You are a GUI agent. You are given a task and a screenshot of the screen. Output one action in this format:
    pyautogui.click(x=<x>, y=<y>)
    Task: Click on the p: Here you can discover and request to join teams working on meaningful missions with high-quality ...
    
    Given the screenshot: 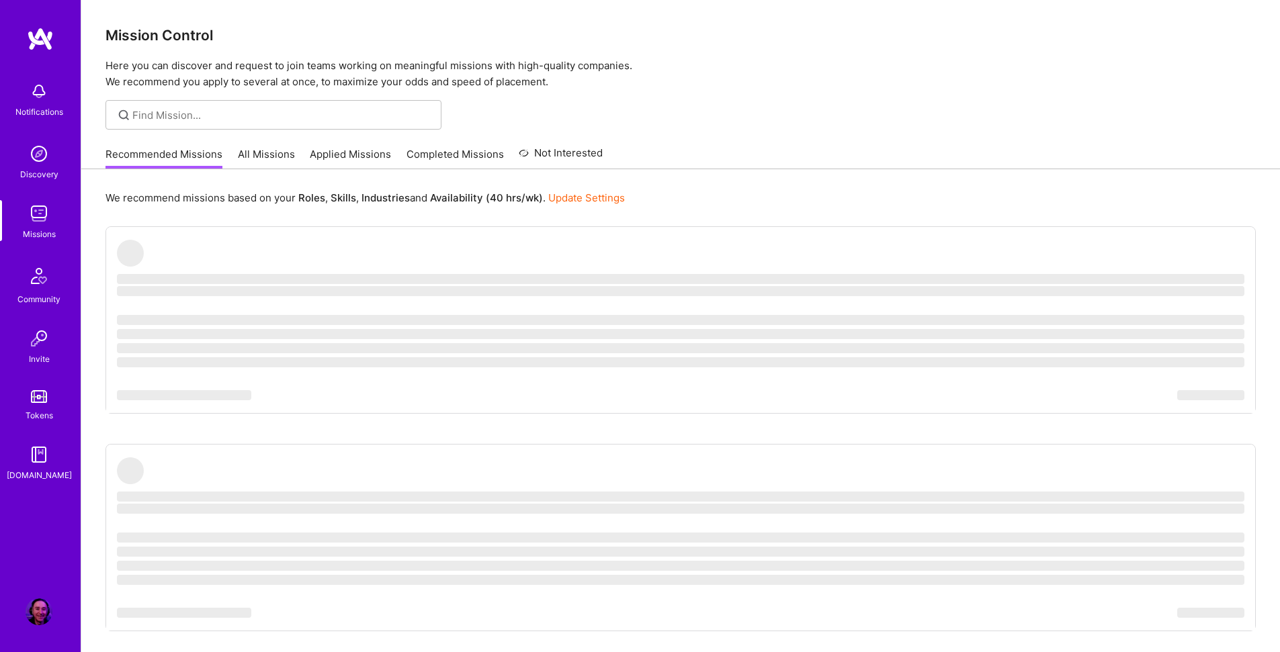 What is the action you would take?
    pyautogui.click(x=681, y=74)
    